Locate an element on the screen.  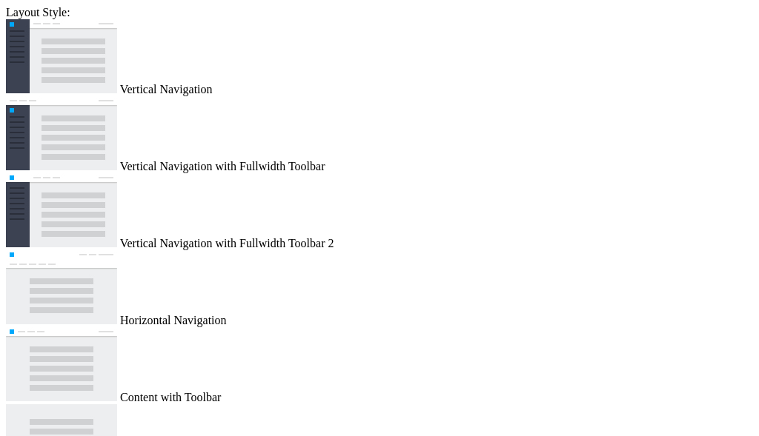
span: Vertical Navigation with Fullwidth Toolbar is located at coordinates (222, 166).